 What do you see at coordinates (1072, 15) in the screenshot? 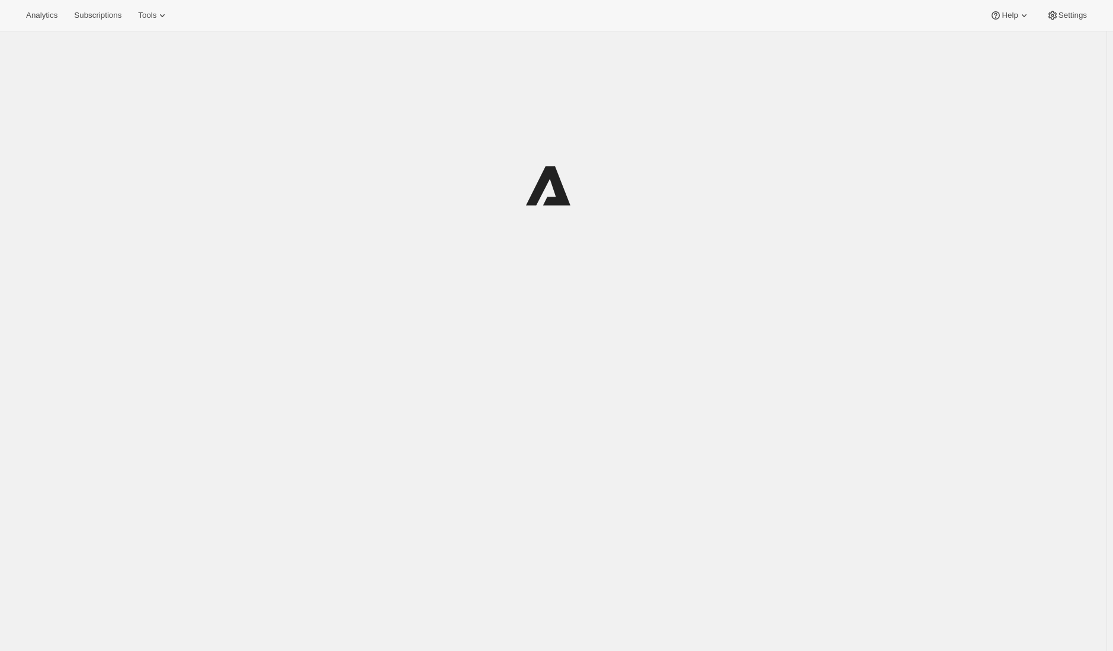
I see `span: Settings` at bounding box center [1072, 15].